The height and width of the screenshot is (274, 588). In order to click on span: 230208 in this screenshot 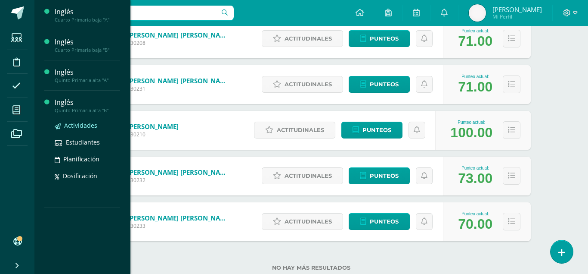, I will do `click(179, 43)`.